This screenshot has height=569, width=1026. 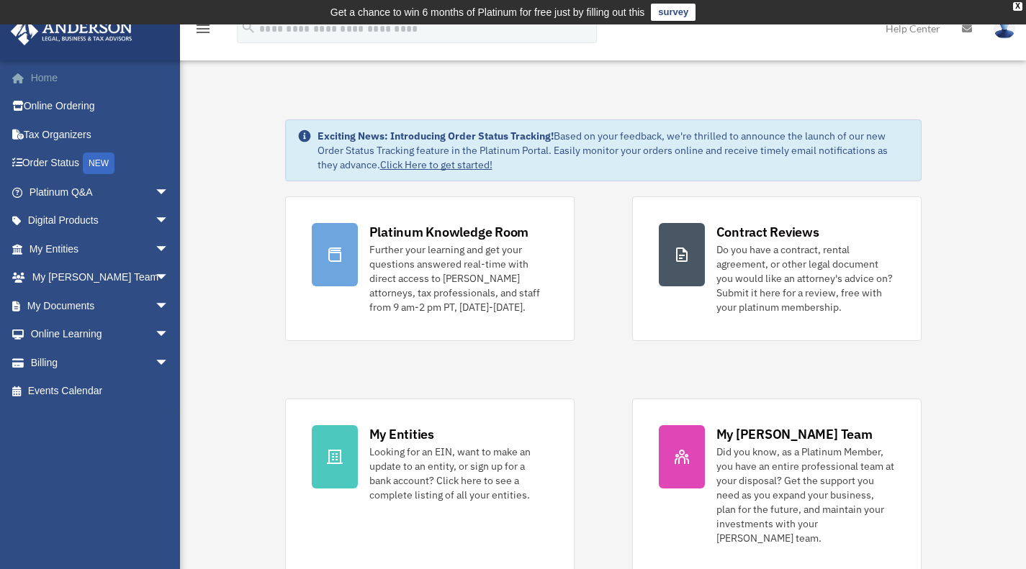 I want to click on div: NEW, so click(x=99, y=163).